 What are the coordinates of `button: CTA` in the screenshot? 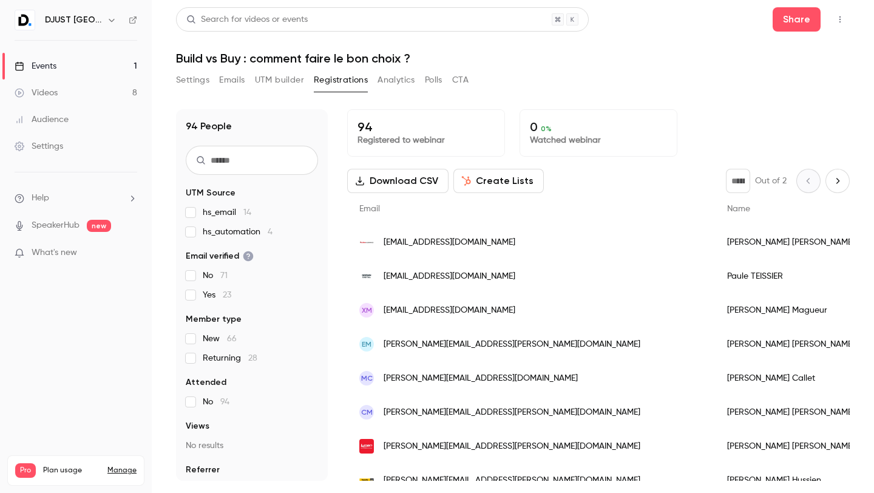 It's located at (460, 80).